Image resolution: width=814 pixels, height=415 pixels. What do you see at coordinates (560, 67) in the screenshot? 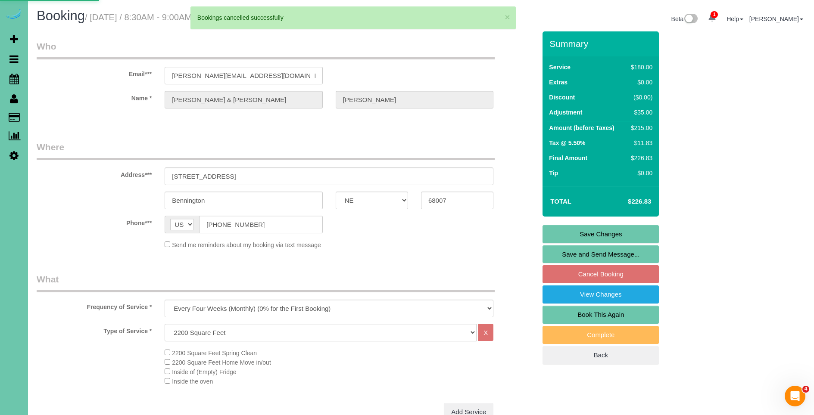
I see `label: Service` at bounding box center [560, 67].